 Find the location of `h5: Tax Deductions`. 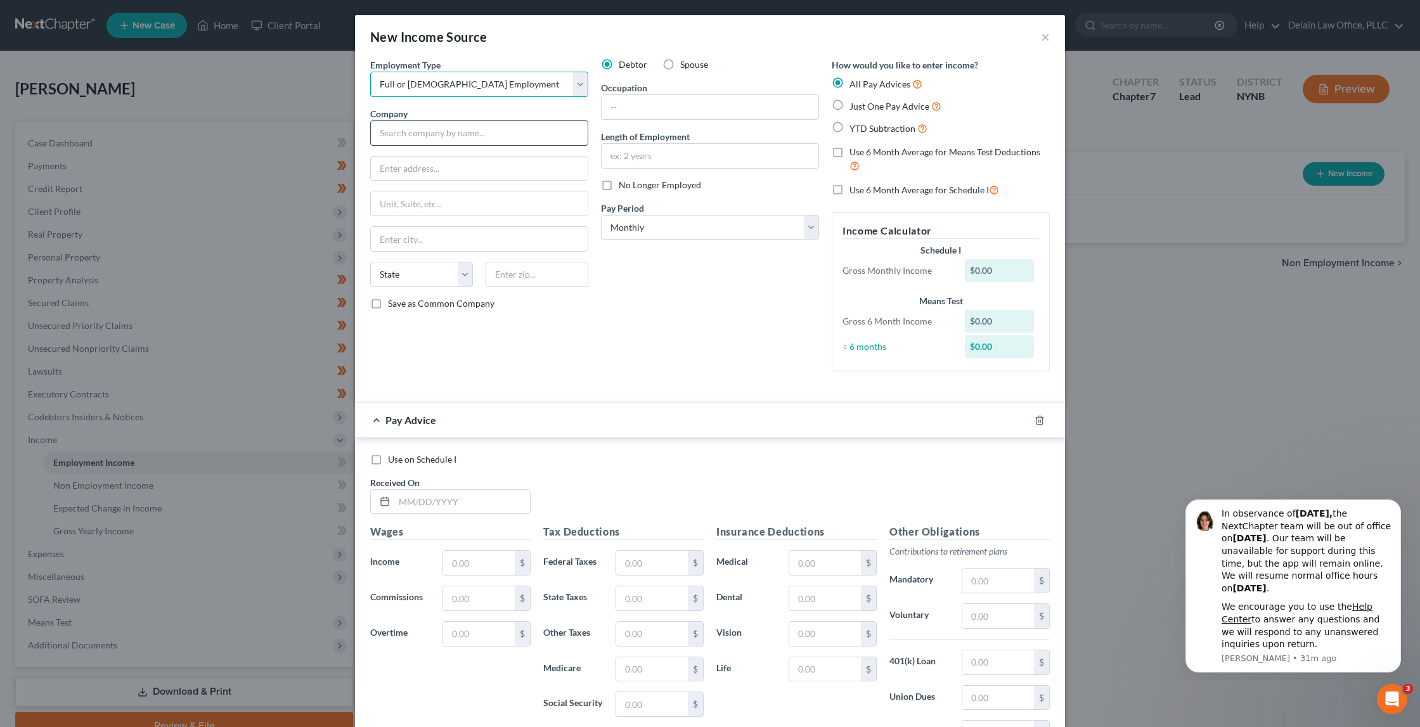

h5: Tax Deductions is located at coordinates (623, 532).